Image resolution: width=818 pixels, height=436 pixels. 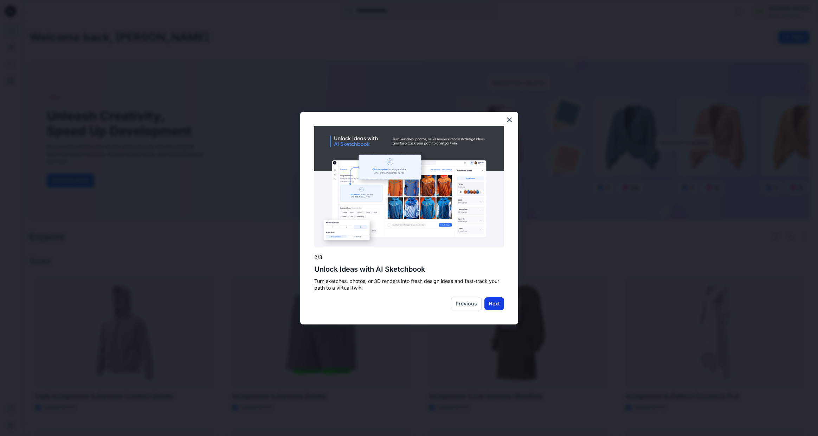 What do you see at coordinates (494, 303) in the screenshot?
I see `button: Next` at bounding box center [494, 303].